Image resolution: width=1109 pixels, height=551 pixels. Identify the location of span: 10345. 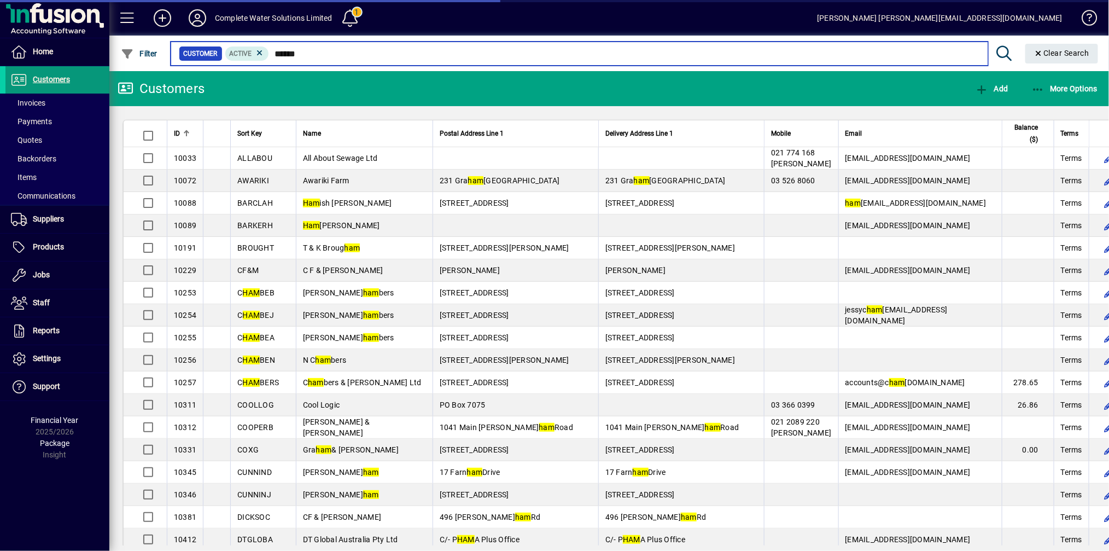
(185, 472).